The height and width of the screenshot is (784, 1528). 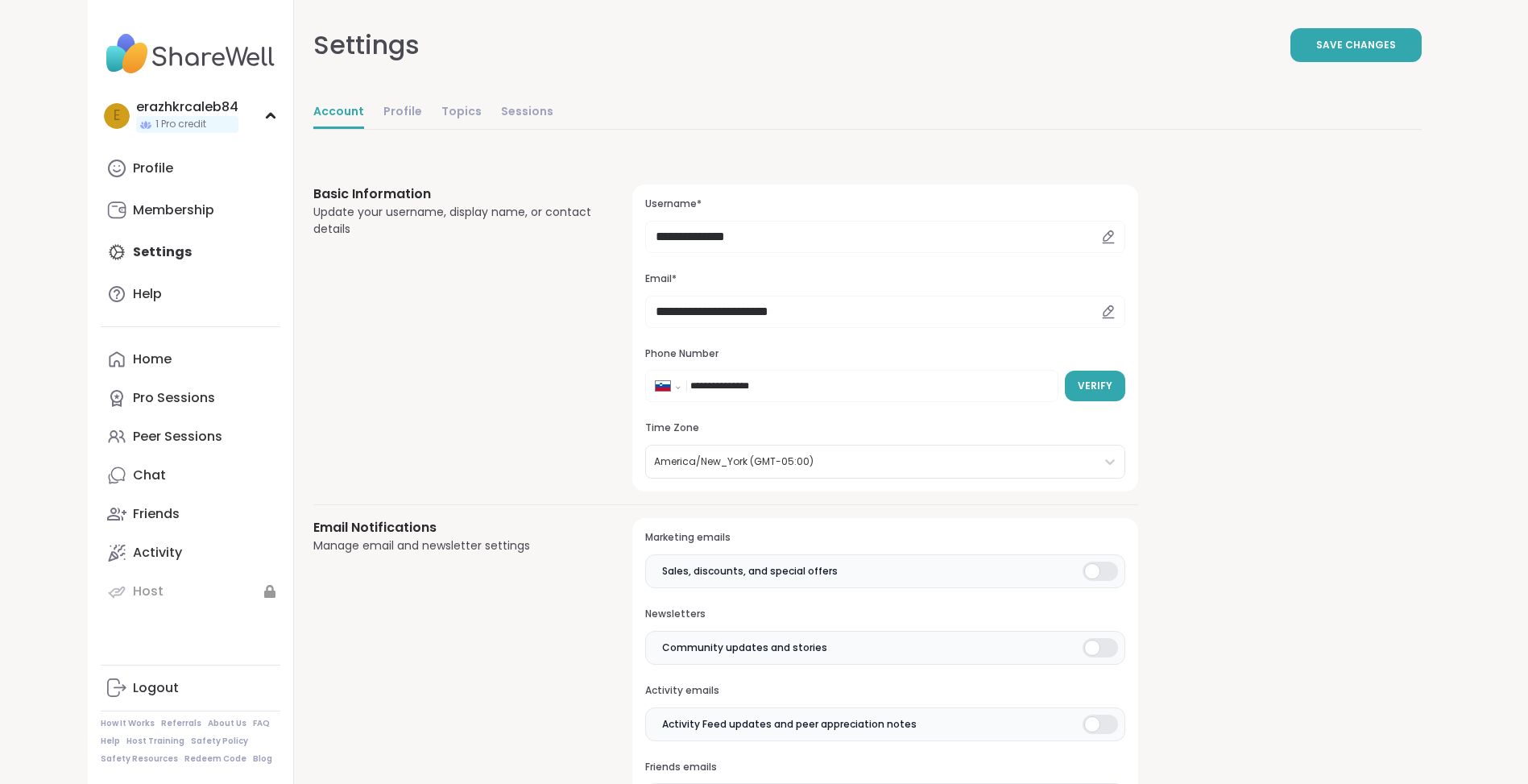 What do you see at coordinates (215, 759) in the screenshot?
I see `a: Redeem Code` at bounding box center [215, 759].